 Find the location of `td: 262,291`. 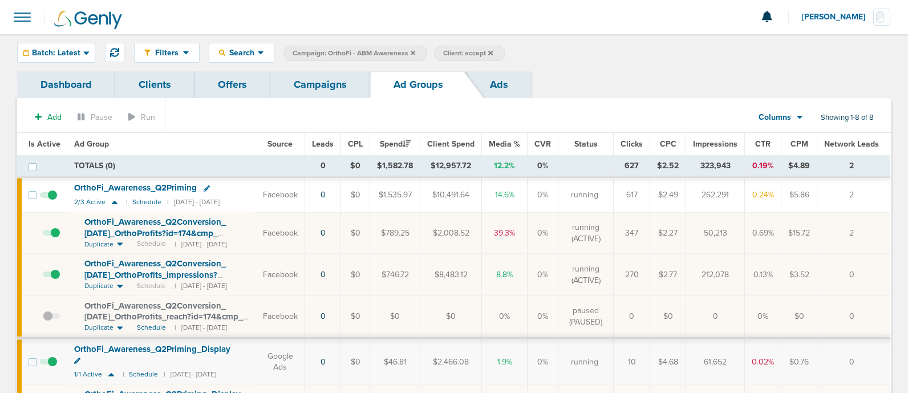

td: 262,291 is located at coordinates (715, 194).